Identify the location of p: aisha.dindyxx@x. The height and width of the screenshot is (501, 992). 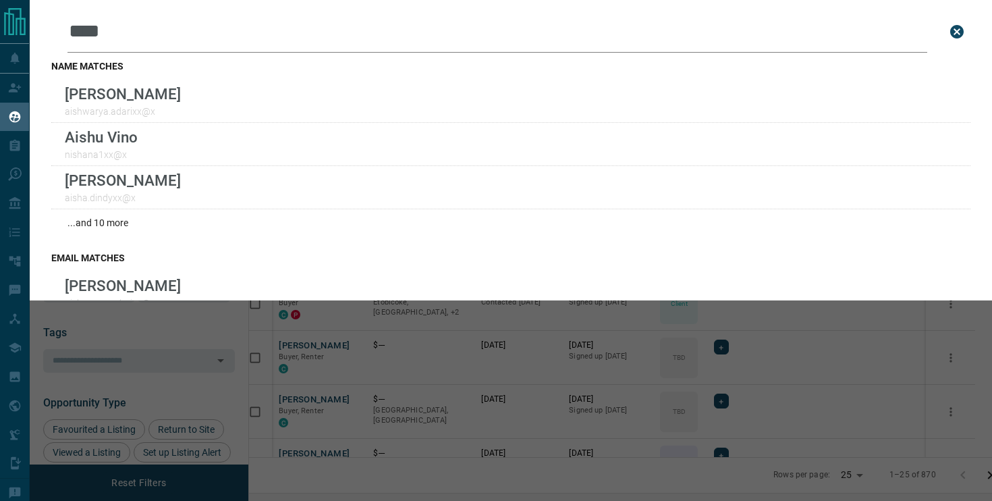
(123, 198).